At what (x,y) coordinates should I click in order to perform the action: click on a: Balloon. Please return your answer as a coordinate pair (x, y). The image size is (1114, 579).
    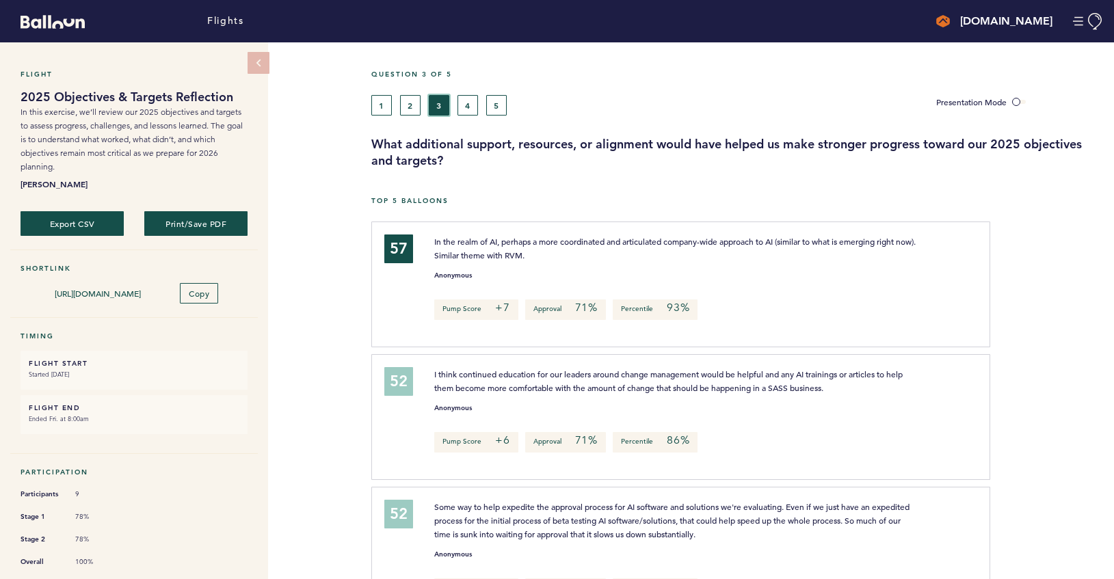
    Looking at the image, I should click on (47, 21).